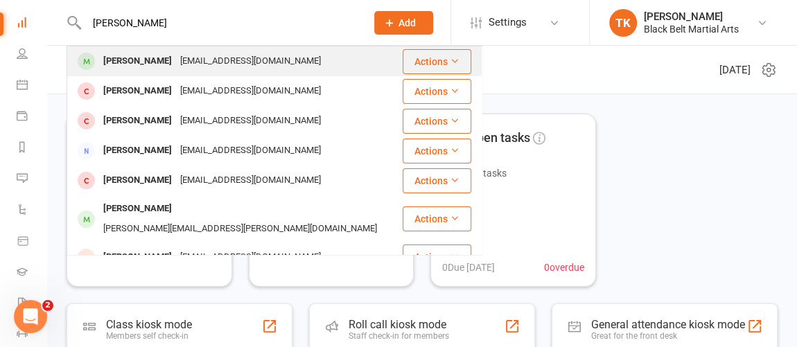 This screenshot has width=797, height=347. What do you see at coordinates (407, 23) in the screenshot?
I see `span: Add` at bounding box center [407, 23].